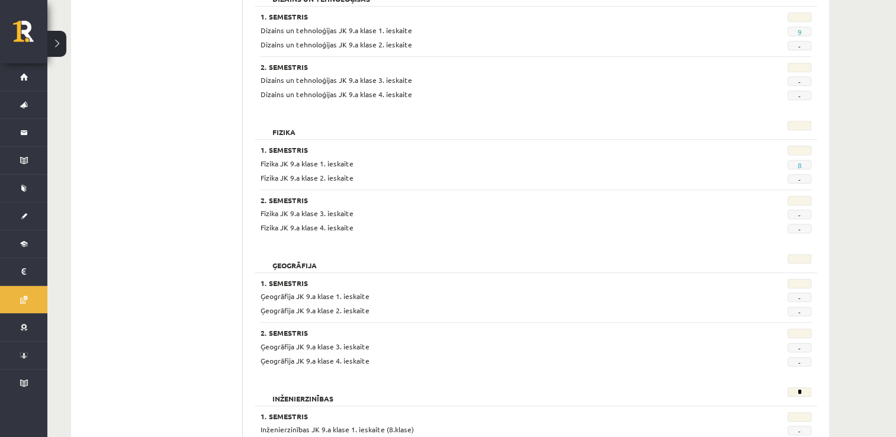 This screenshot has height=437, width=896. I want to click on a: 9, so click(799, 32).